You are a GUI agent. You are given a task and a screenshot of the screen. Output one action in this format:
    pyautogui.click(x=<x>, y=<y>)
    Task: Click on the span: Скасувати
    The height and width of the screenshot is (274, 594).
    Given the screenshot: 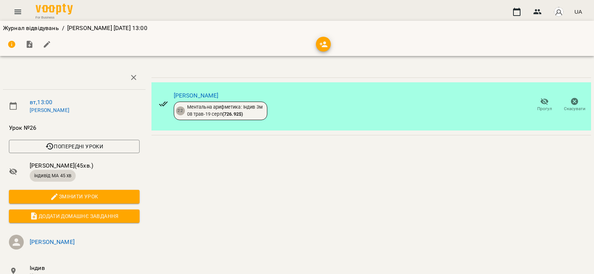 What is the action you would take?
    pyautogui.click(x=575, y=109)
    